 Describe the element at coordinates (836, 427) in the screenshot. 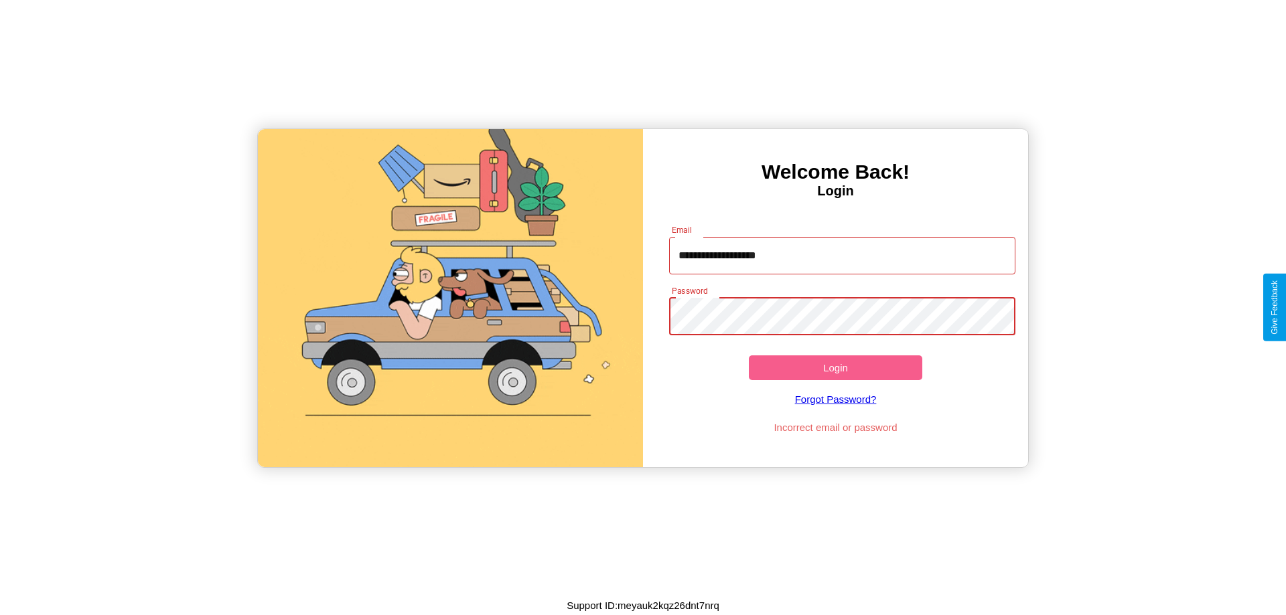

I see `p: Incorrect email or password` at that location.